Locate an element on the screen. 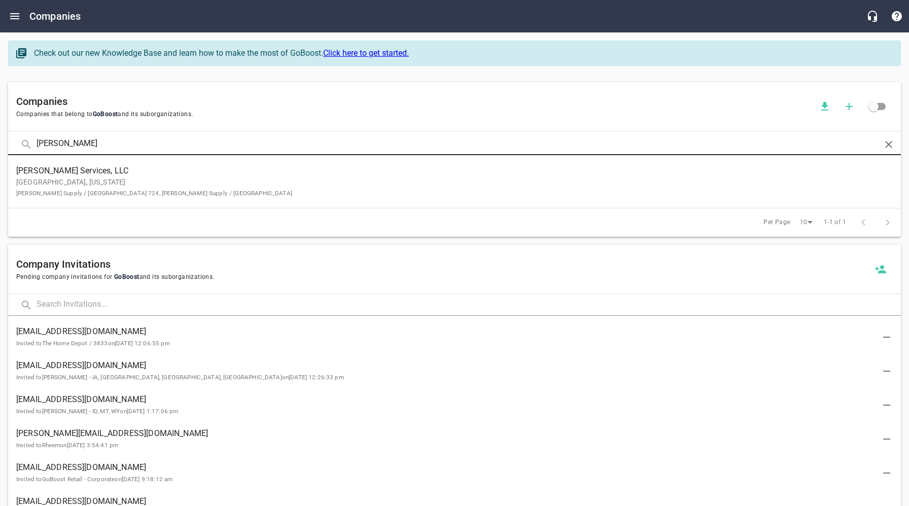 The image size is (909, 506). div: 10 is located at coordinates (806, 222).